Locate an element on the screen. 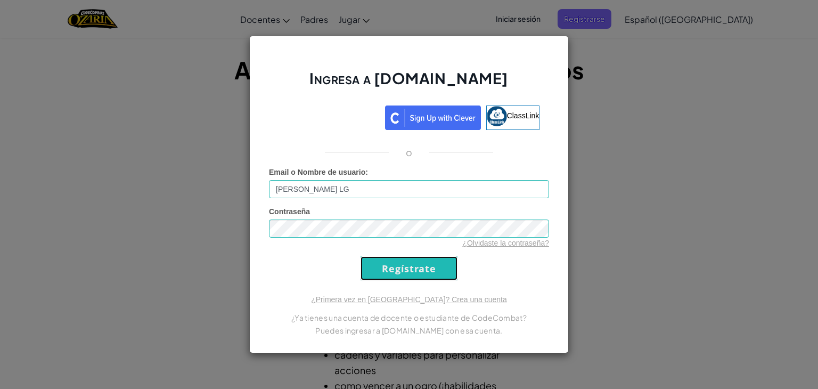  p: o is located at coordinates (409, 152).